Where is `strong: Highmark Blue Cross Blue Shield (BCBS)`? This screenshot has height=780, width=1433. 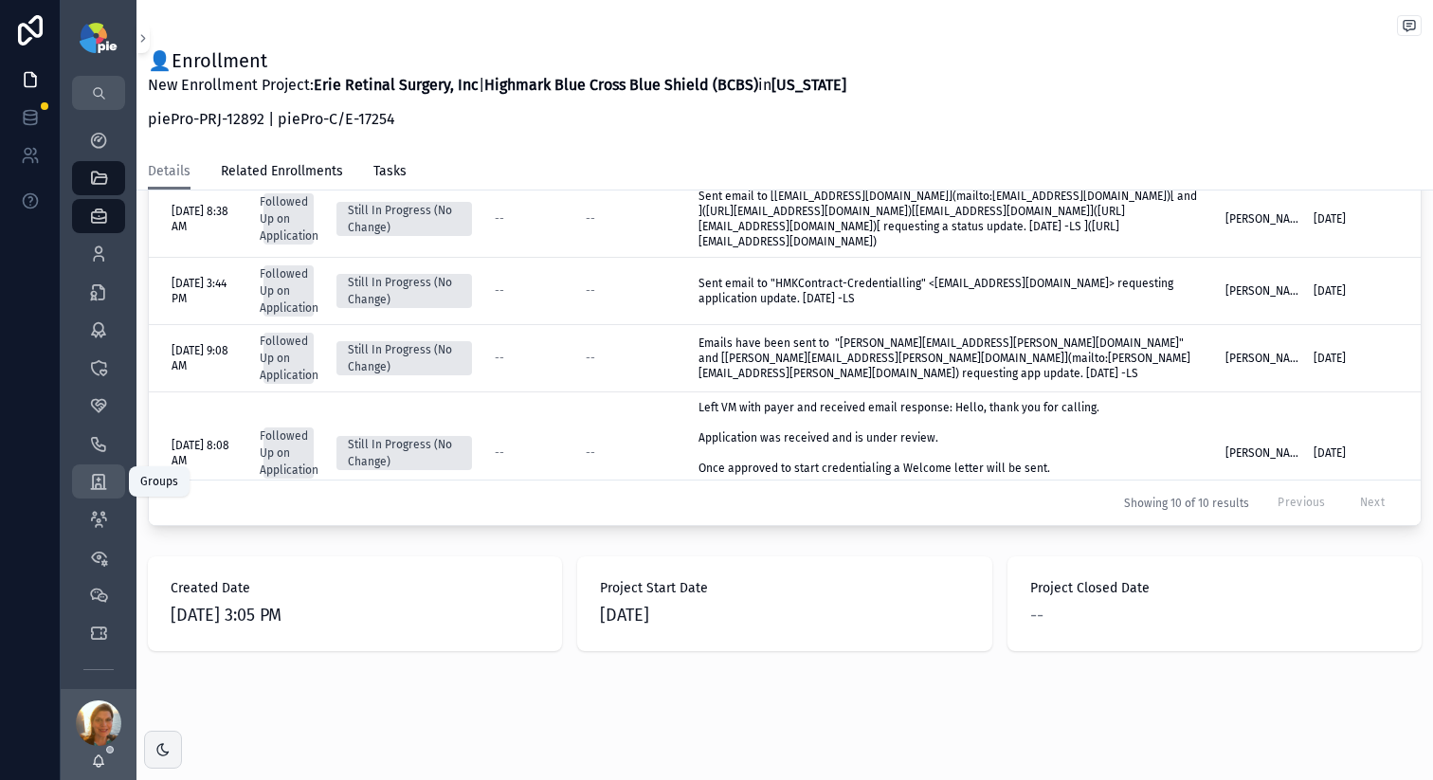 strong: Highmark Blue Cross Blue Shield (BCBS) is located at coordinates (621, 84).